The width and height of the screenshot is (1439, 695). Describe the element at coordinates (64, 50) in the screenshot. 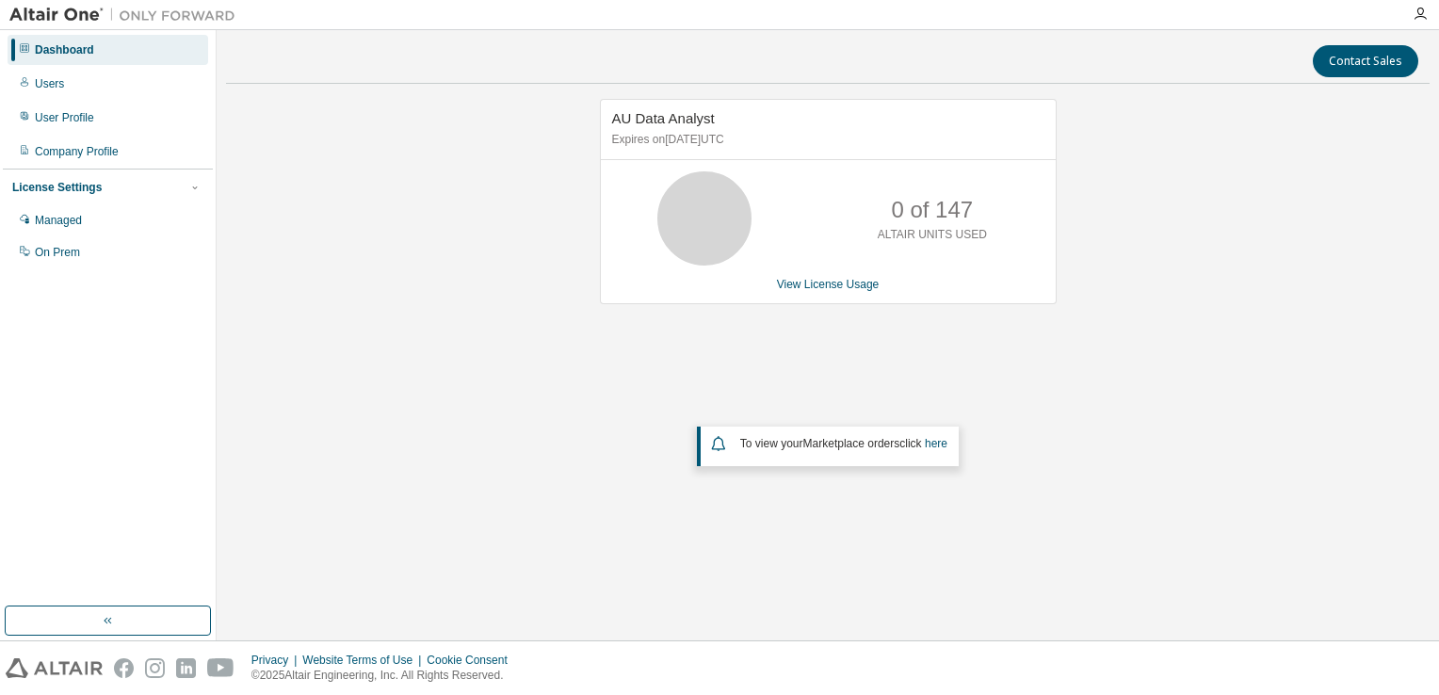

I see `div: Dashboard` at that location.